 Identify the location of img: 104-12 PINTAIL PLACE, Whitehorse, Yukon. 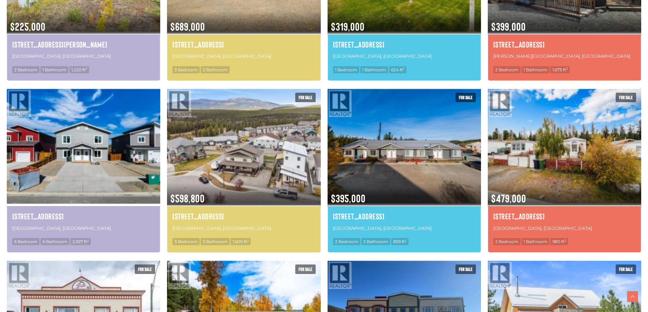
(404, 147).